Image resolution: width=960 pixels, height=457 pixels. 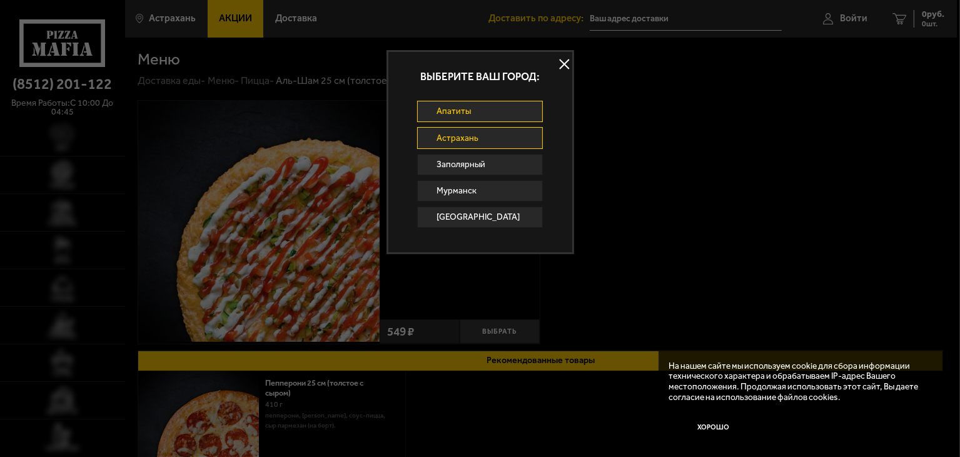 What do you see at coordinates (480, 191) in the screenshot?
I see `a: Мурманск` at bounding box center [480, 191].